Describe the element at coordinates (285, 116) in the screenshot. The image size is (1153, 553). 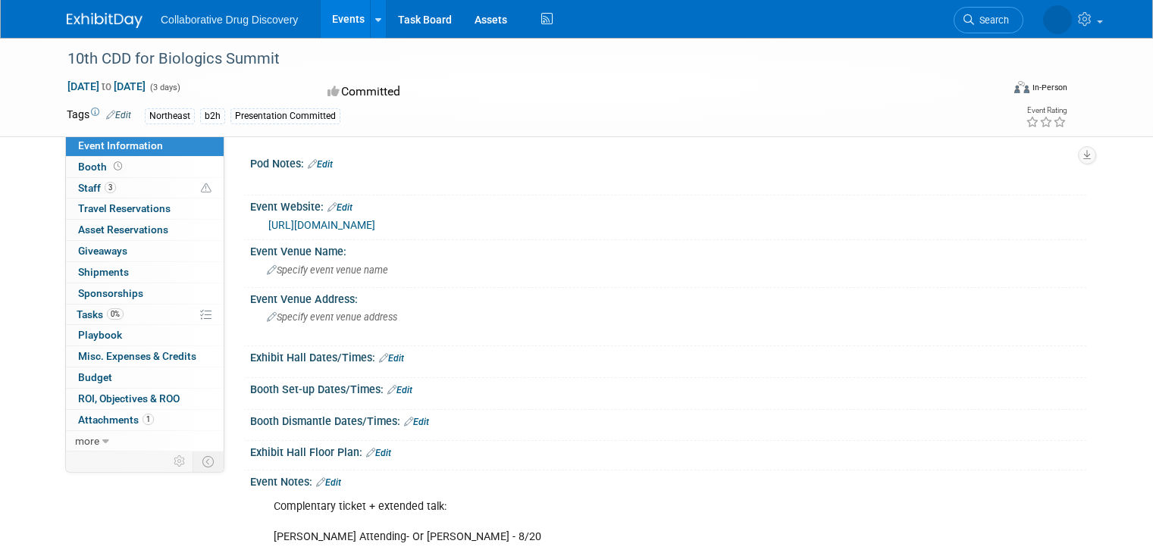
I see `div: Presentation Committed` at that location.